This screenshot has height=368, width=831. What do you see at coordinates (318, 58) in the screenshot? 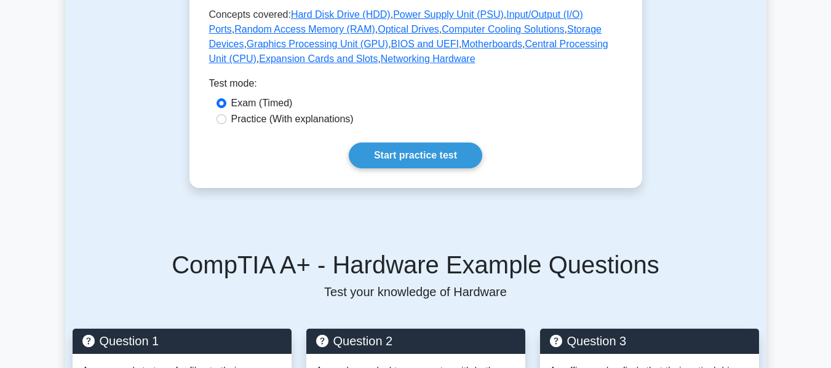
I see `a: Expansion Cards and Slots` at bounding box center [318, 58].